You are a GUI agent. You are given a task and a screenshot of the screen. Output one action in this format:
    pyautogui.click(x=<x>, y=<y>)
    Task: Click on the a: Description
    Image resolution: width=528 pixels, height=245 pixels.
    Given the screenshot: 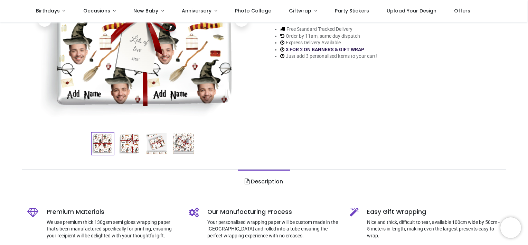 What is the action you would take?
    pyautogui.click(x=264, y=182)
    